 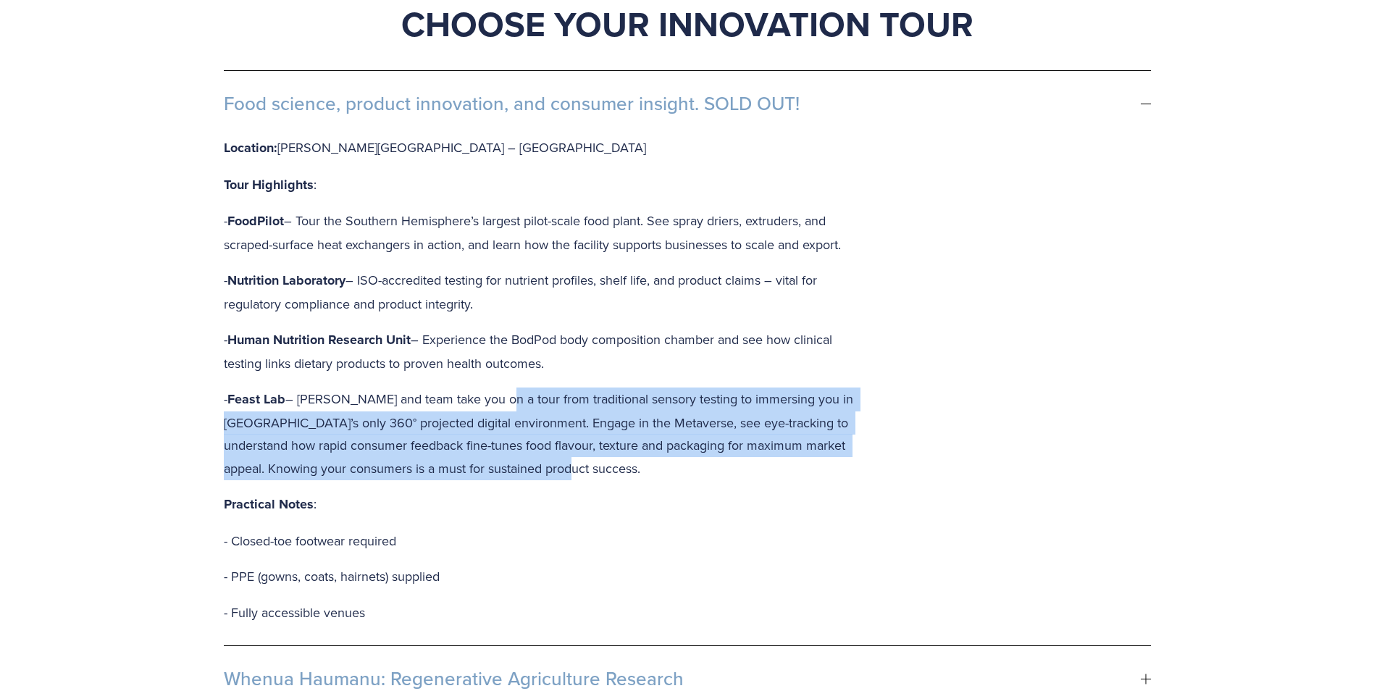 I want to click on strong: Tour Highlights, so click(x=269, y=185).